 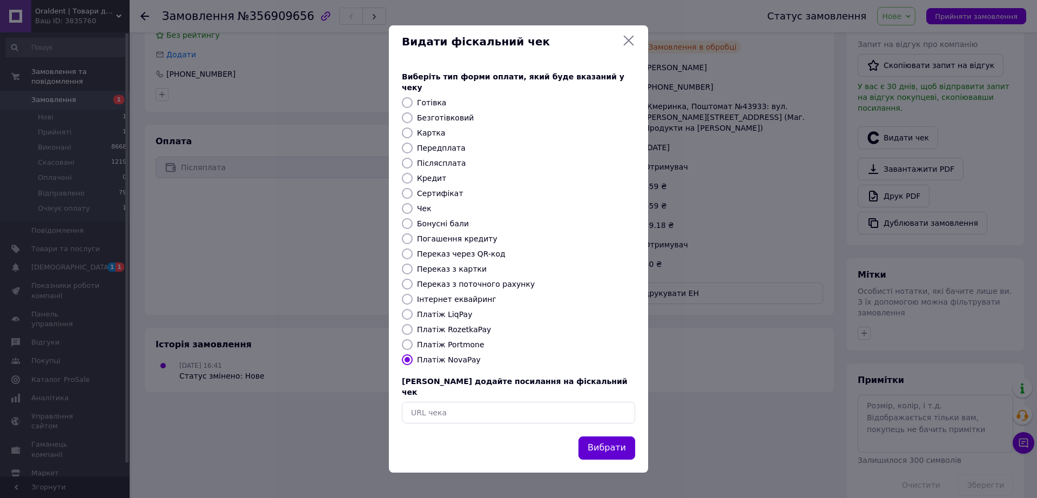 I want to click on label: Кредит, so click(x=431, y=178).